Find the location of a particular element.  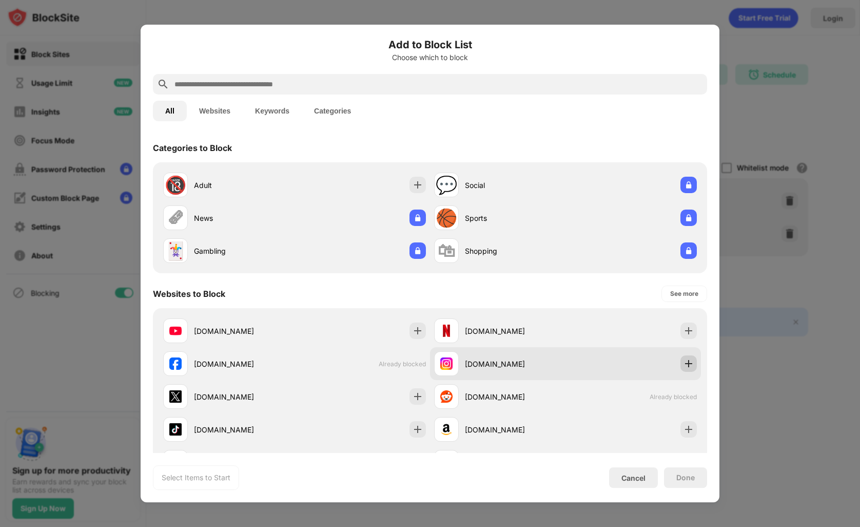

div: News is located at coordinates (244, 218).